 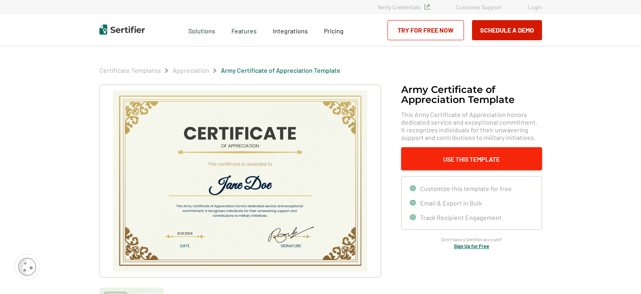 I want to click on a: Sign Up for Free, so click(x=471, y=246).